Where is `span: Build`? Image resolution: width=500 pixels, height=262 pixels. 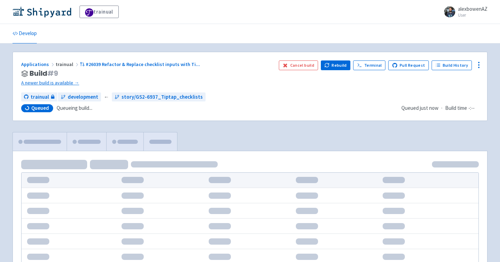
span: Build is located at coordinates (44, 73).